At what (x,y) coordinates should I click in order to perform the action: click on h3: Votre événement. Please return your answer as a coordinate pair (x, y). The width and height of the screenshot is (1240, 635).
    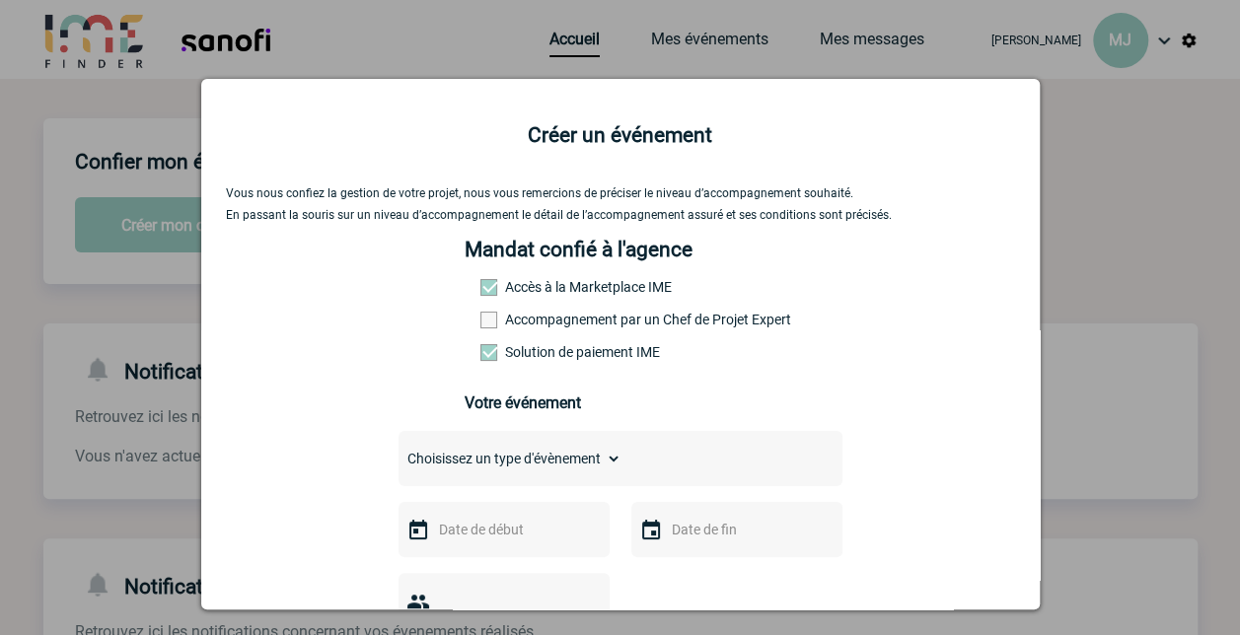
    Looking at the image, I should click on (620, 402).